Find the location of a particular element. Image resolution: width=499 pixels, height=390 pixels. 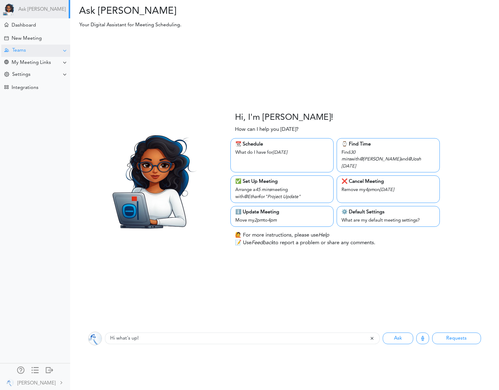

div: New Meeting is located at coordinates (27, 38).